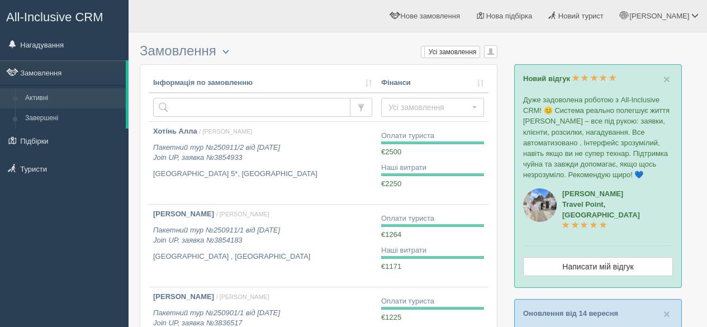  I want to click on span: €1264, so click(391, 234).